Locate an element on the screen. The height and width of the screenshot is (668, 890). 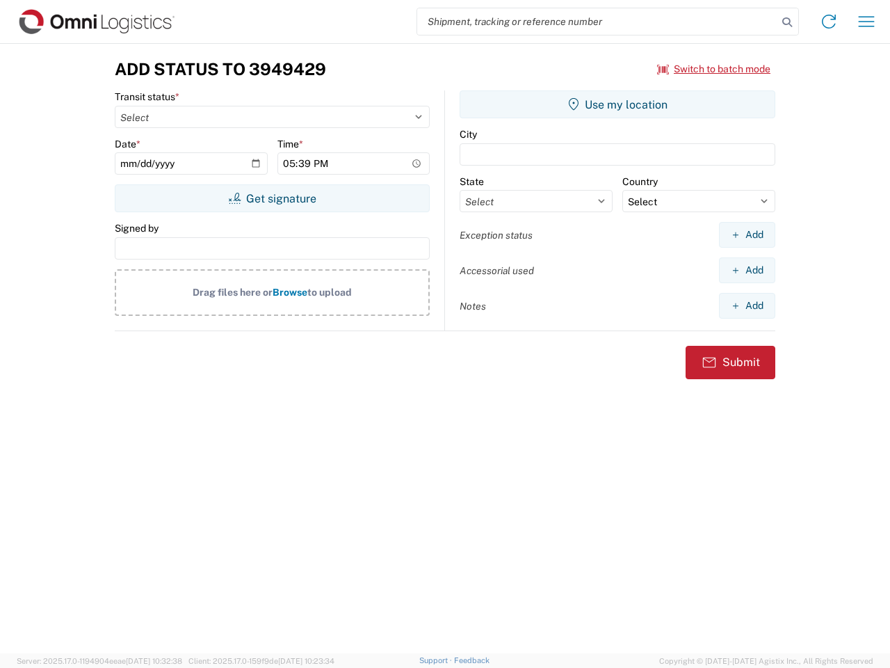
label: Time is located at coordinates (290, 144).